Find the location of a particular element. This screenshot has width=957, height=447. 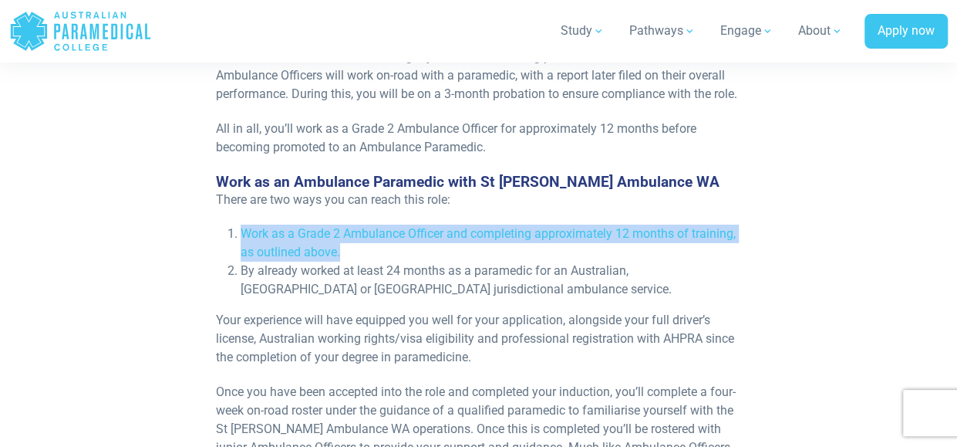

a: Apply now is located at coordinates (907, 32).